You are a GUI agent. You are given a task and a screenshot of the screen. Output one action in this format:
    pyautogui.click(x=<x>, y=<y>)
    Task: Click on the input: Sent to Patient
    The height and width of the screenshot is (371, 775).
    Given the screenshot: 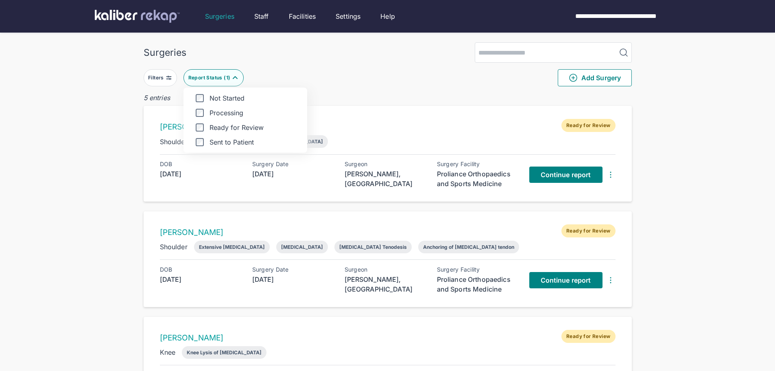 What is the action you would take?
    pyautogui.click(x=200, y=142)
    